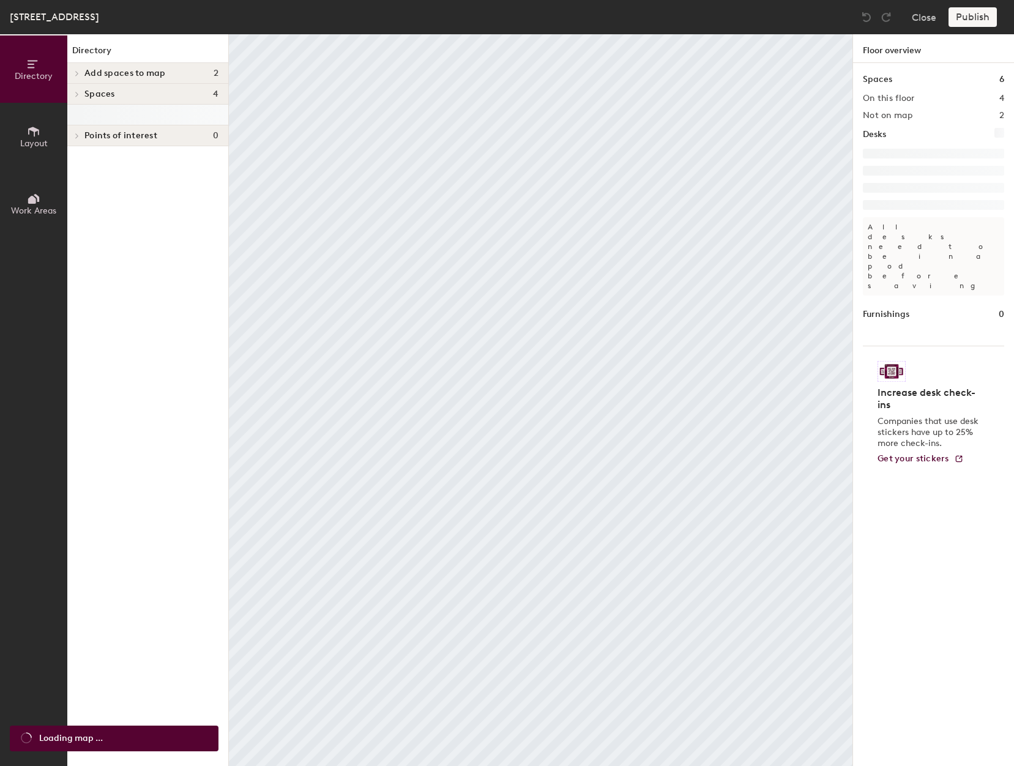 Image resolution: width=1014 pixels, height=766 pixels. What do you see at coordinates (875, 135) in the screenshot?
I see `h1: Desks` at bounding box center [875, 135].